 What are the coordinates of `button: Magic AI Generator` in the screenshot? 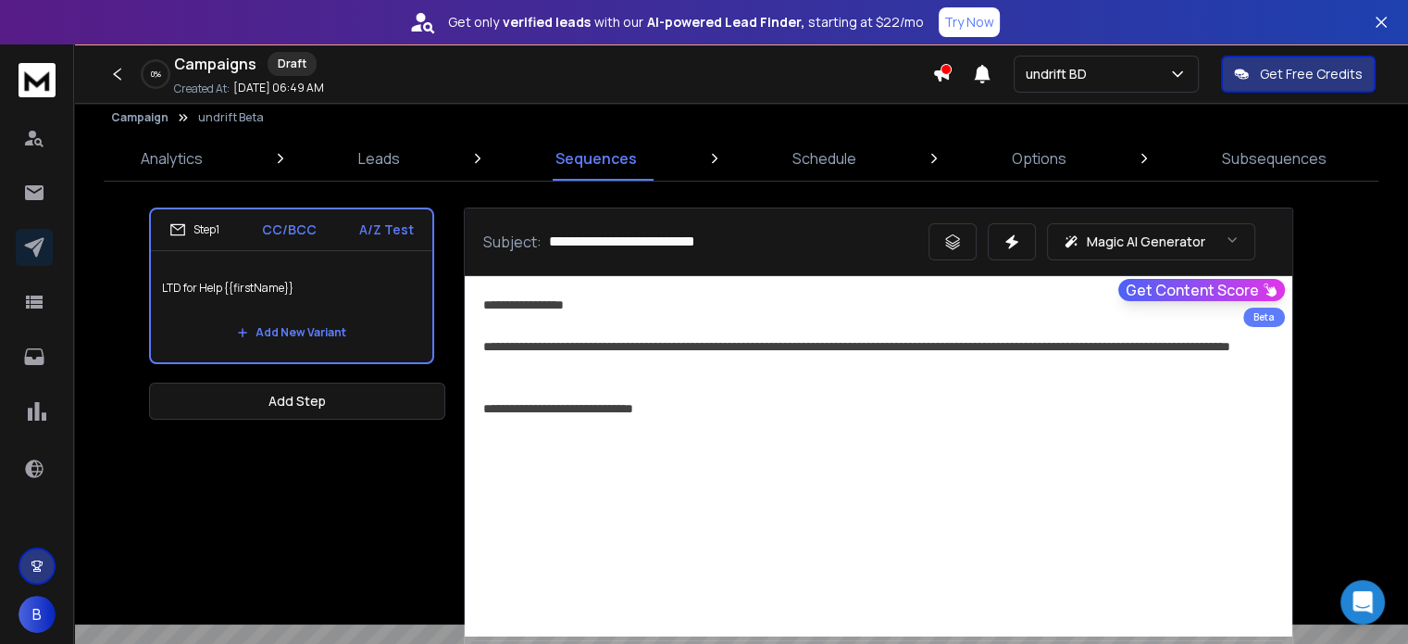 It's located at (1151, 242).